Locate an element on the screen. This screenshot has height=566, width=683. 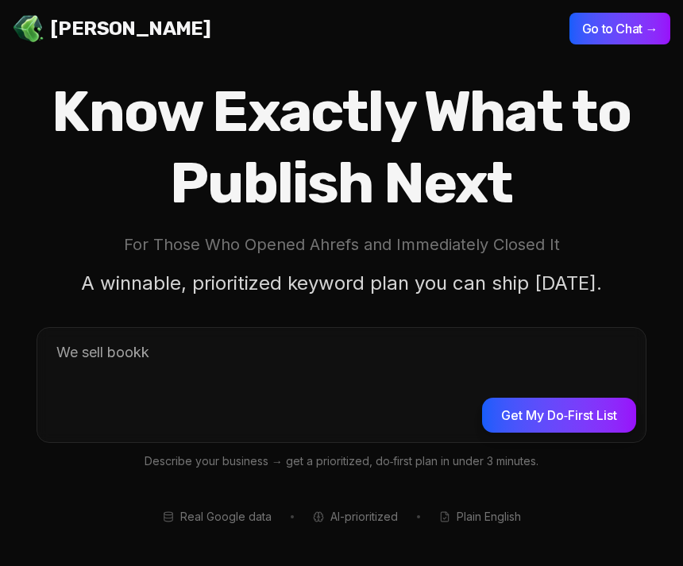
span: AI-prioritized is located at coordinates (363, 517).